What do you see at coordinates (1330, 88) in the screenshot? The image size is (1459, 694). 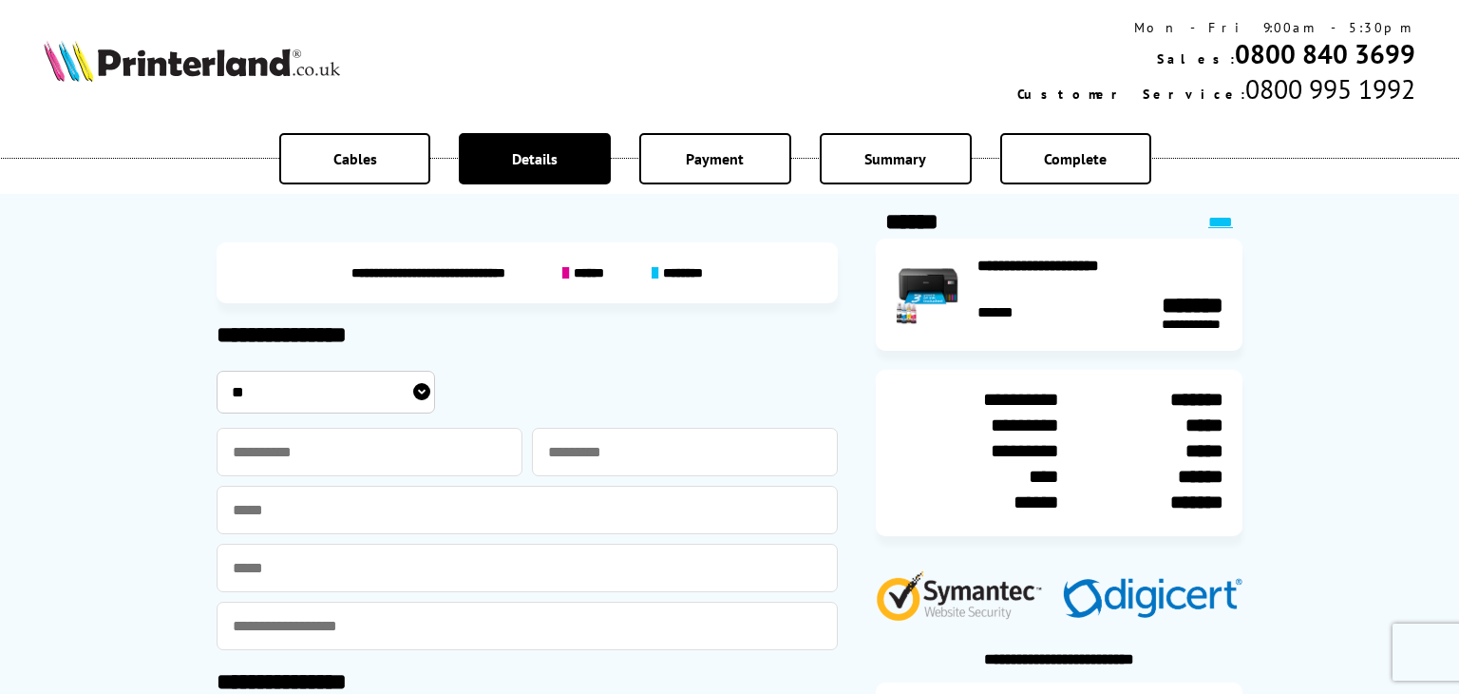 I see `span: 0800 995 1992` at bounding box center [1330, 88].